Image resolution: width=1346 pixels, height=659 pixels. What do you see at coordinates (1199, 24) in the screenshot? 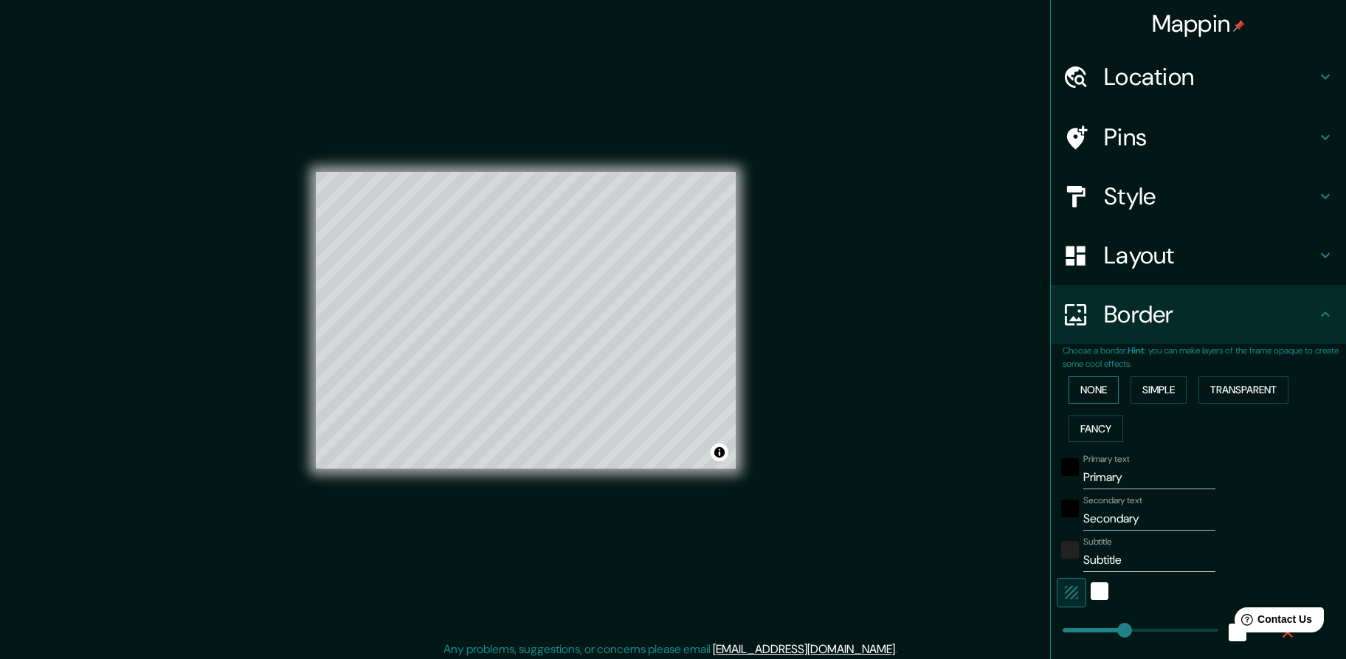
I see `h4: Mappin` at bounding box center [1199, 24].